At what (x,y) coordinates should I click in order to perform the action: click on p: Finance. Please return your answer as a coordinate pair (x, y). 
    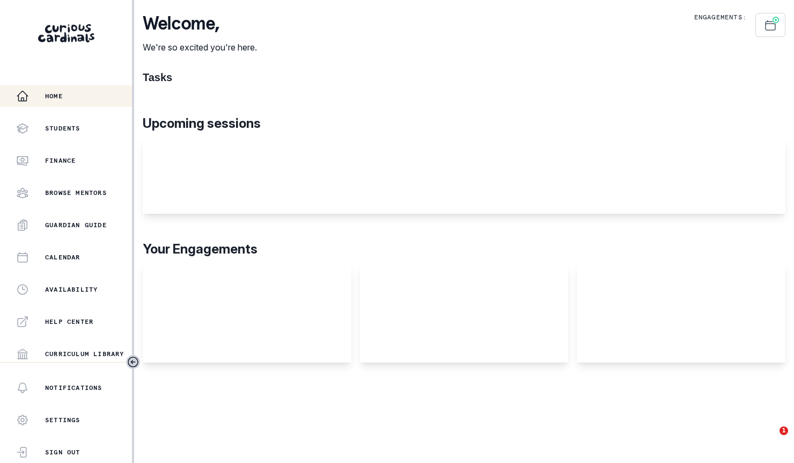
    Looking at the image, I should click on (60, 160).